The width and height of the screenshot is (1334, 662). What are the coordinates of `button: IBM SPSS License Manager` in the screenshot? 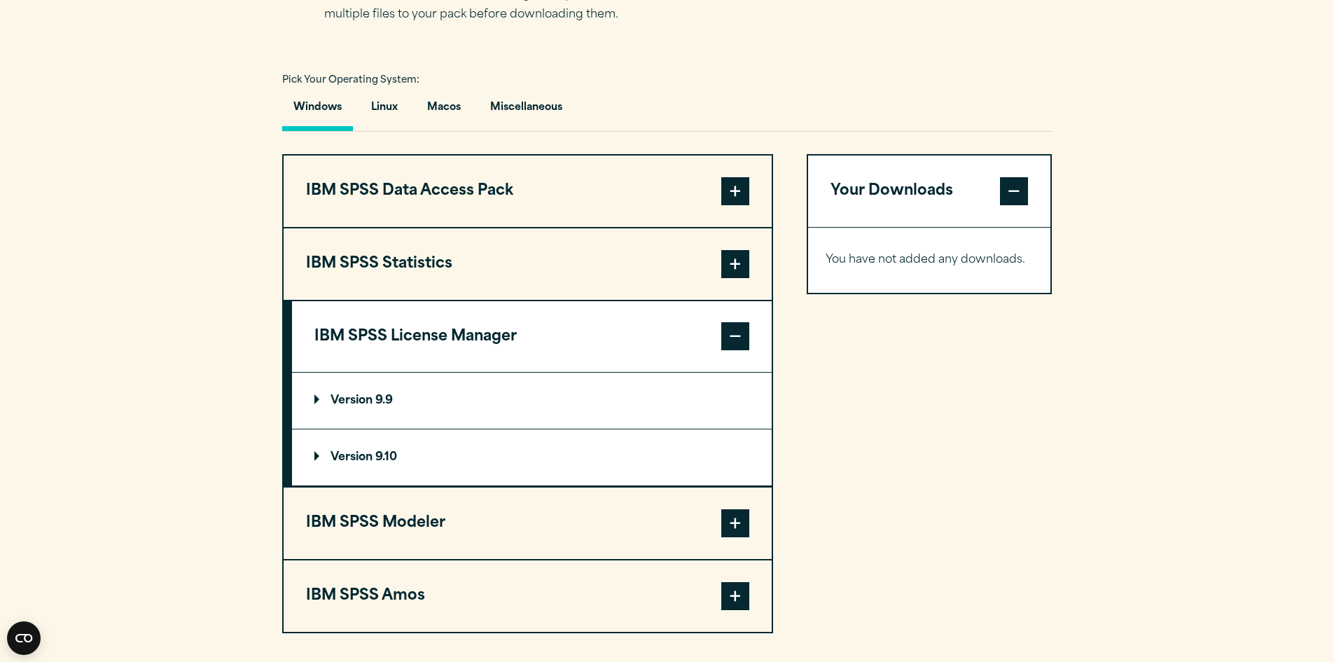 It's located at (532, 337).